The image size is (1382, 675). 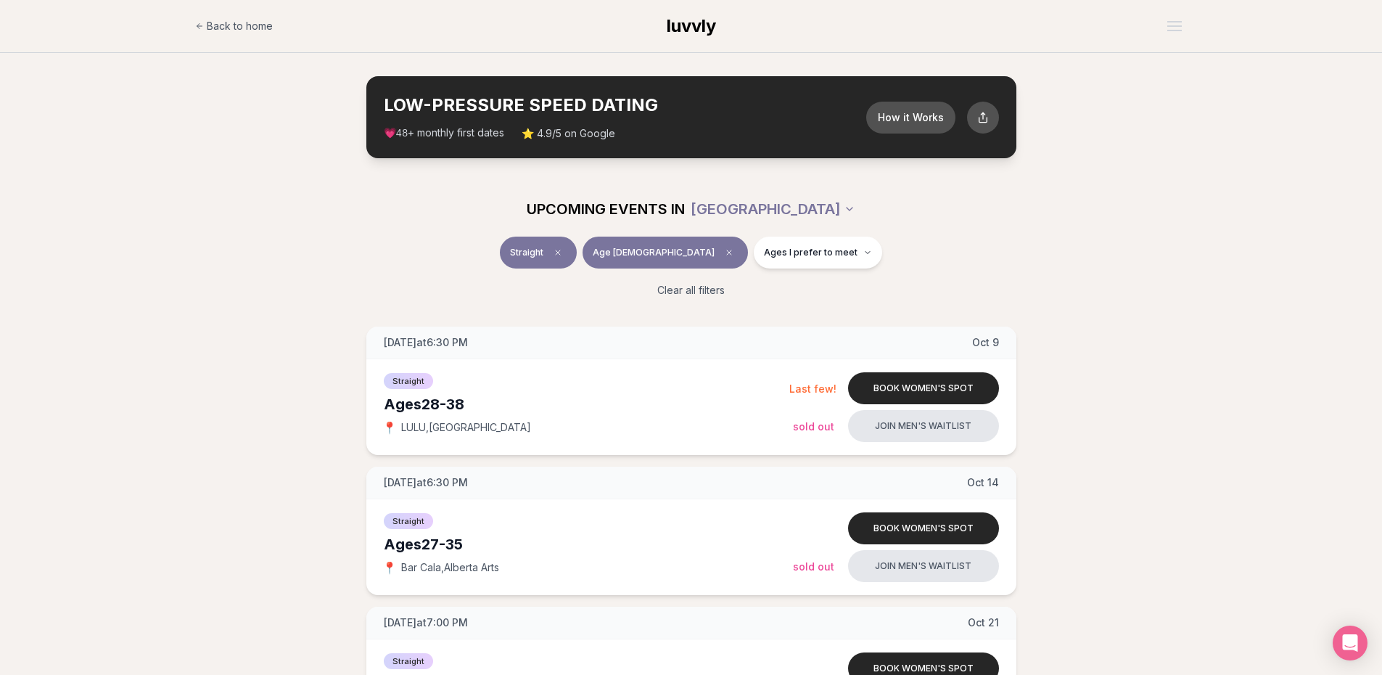 I want to click on button: StraightClear event type filter, so click(x=538, y=253).